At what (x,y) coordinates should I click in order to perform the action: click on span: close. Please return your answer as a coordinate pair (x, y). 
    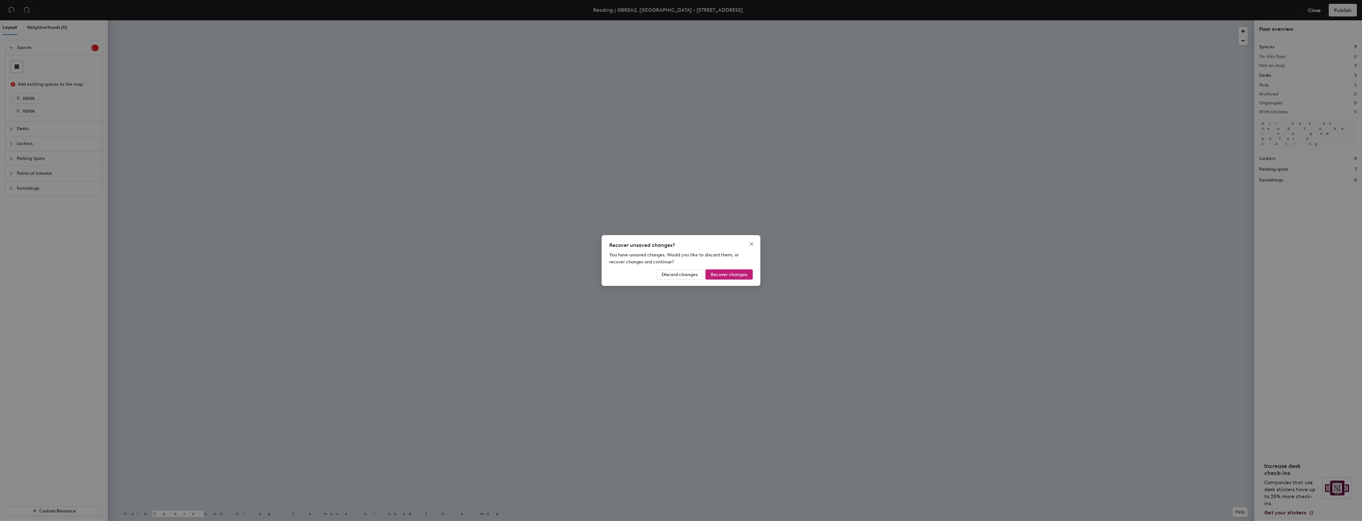
    Looking at the image, I should click on (751, 244).